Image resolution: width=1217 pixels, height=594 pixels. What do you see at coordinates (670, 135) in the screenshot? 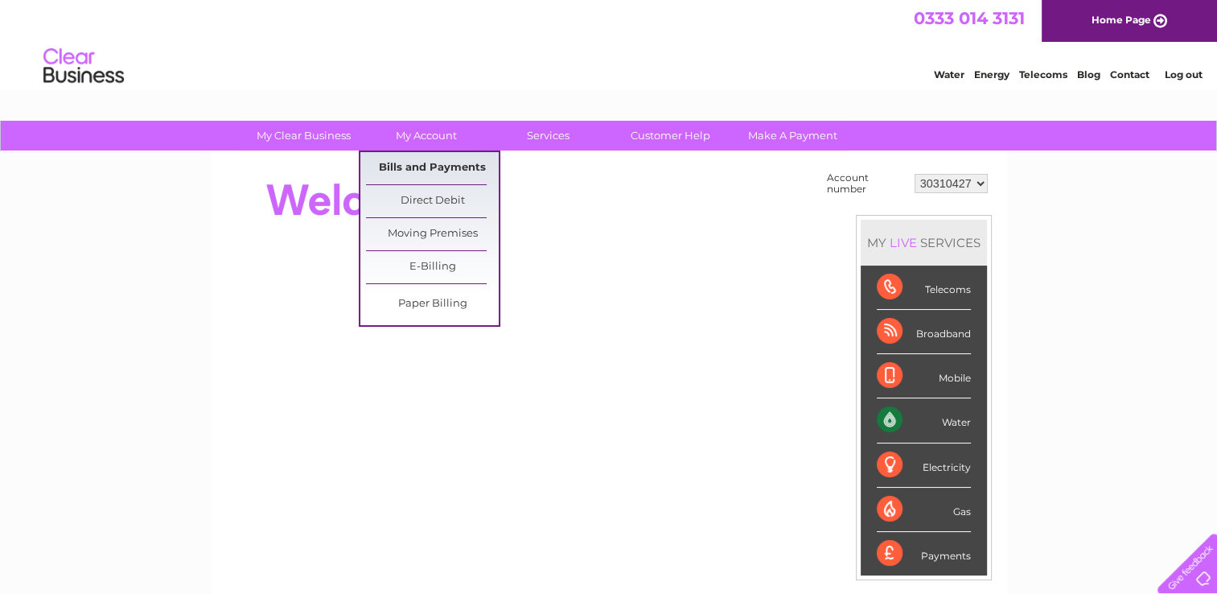
I see `a: Customer Help` at bounding box center [670, 135].